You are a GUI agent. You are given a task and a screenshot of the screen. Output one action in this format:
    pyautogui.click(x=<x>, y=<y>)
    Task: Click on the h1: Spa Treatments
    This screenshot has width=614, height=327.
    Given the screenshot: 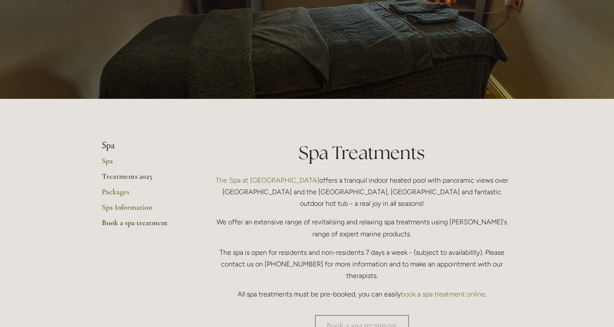 What is the action you would take?
    pyautogui.click(x=362, y=153)
    